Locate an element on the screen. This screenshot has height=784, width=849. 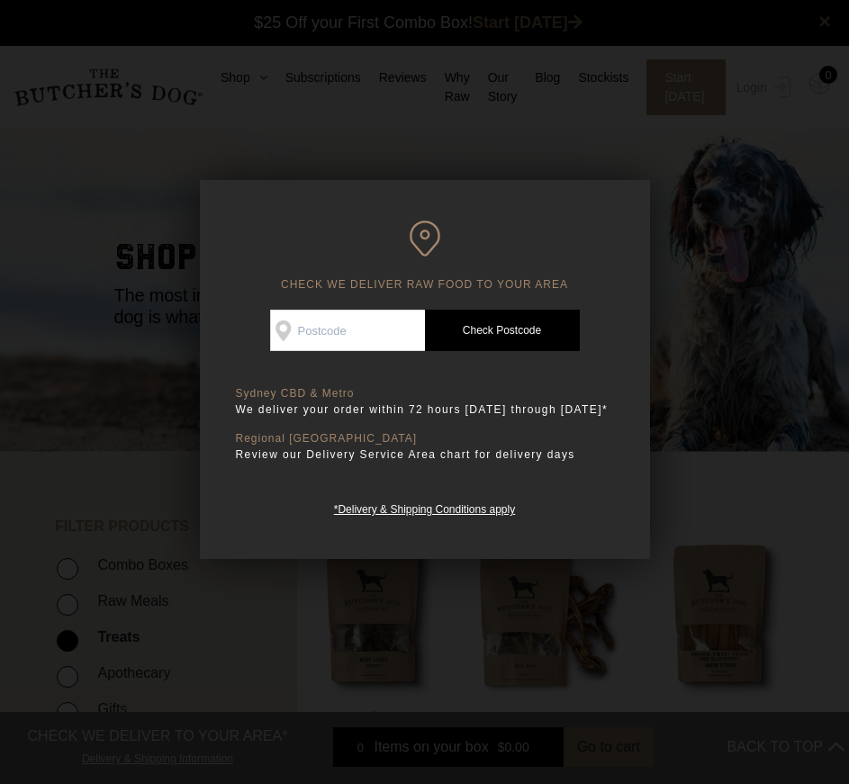
p: Sydney CBD & Metro is located at coordinates (425, 393).